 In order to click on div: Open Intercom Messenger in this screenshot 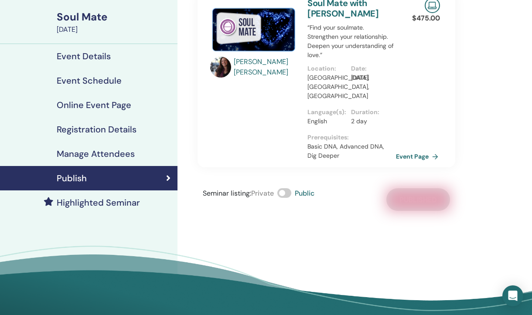, I will do `click(512, 296)`.